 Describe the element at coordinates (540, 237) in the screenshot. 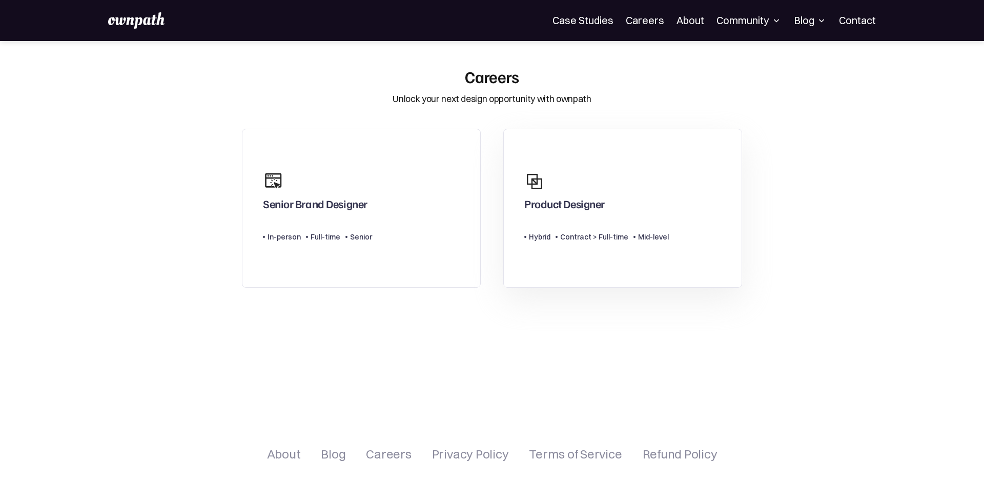

I see `div: Hybrid` at that location.